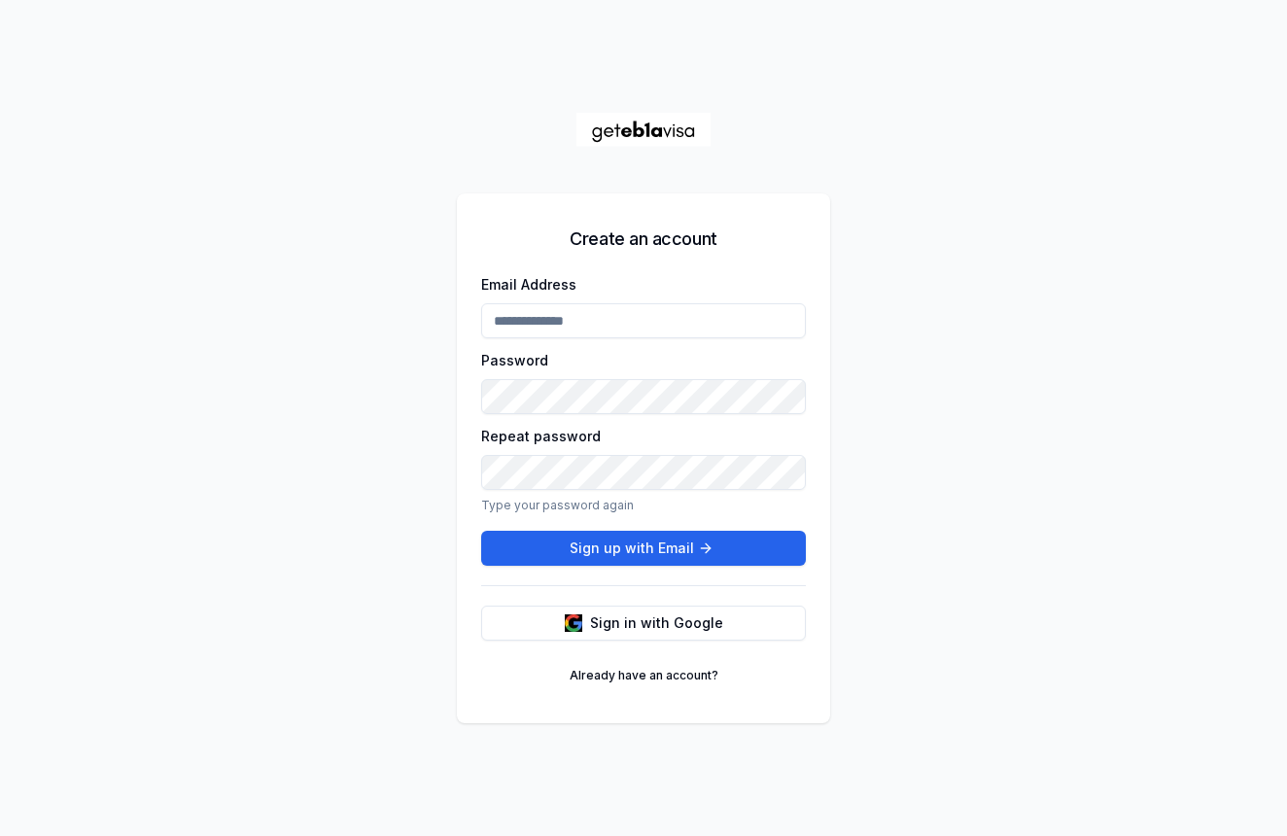 Image resolution: width=1287 pixels, height=836 pixels. I want to click on span: Sign in with Google, so click(656, 623).